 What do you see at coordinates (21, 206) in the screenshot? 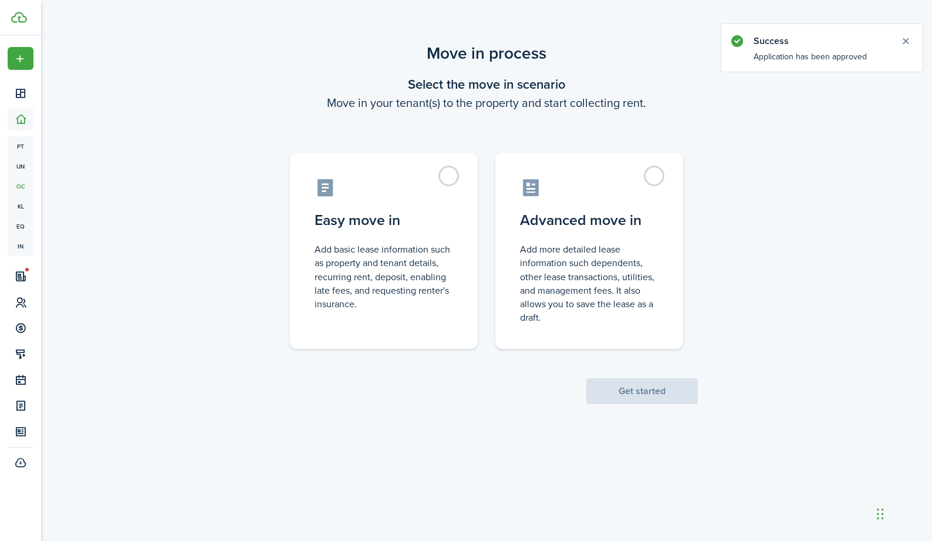
I see `span: kl` at bounding box center [21, 206].